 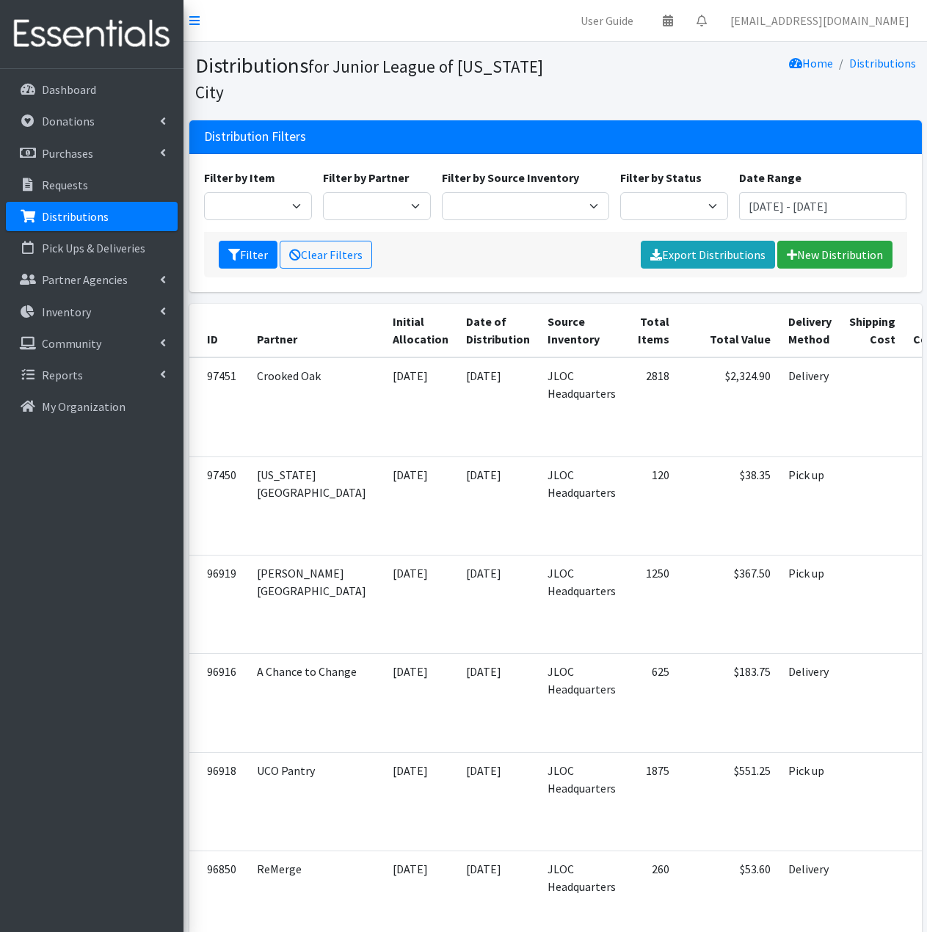 What do you see at coordinates (84, 407) in the screenshot?
I see `p: My Organization` at bounding box center [84, 407].